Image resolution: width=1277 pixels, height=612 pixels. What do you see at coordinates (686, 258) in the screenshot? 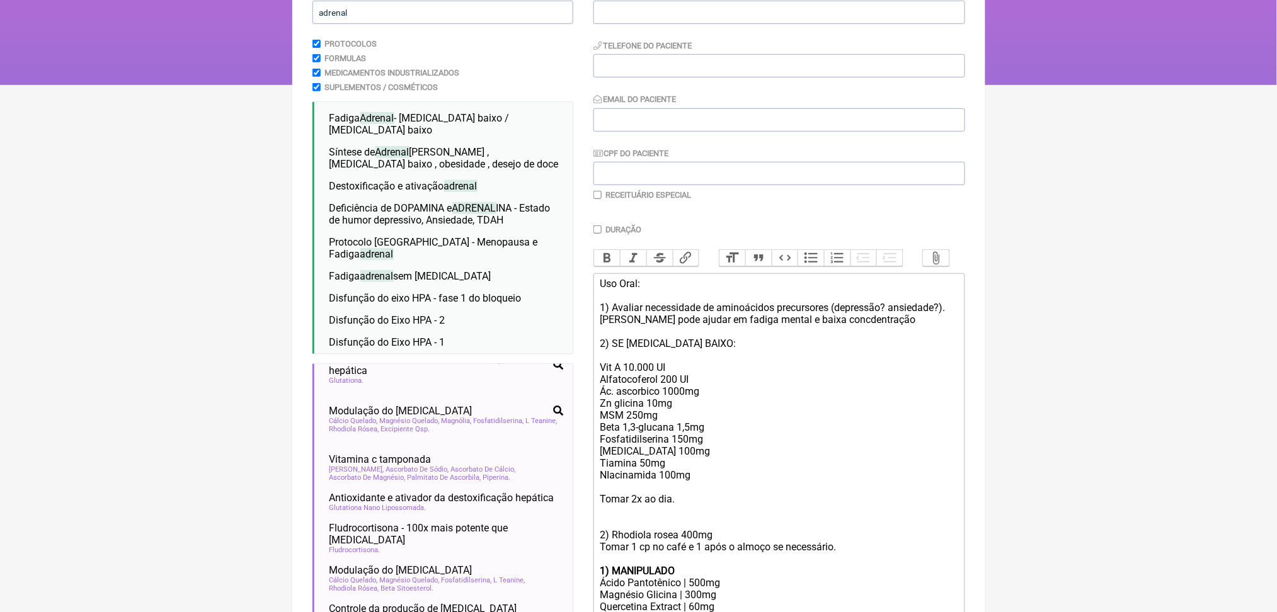
I see `button: Link` at bounding box center [686, 258].